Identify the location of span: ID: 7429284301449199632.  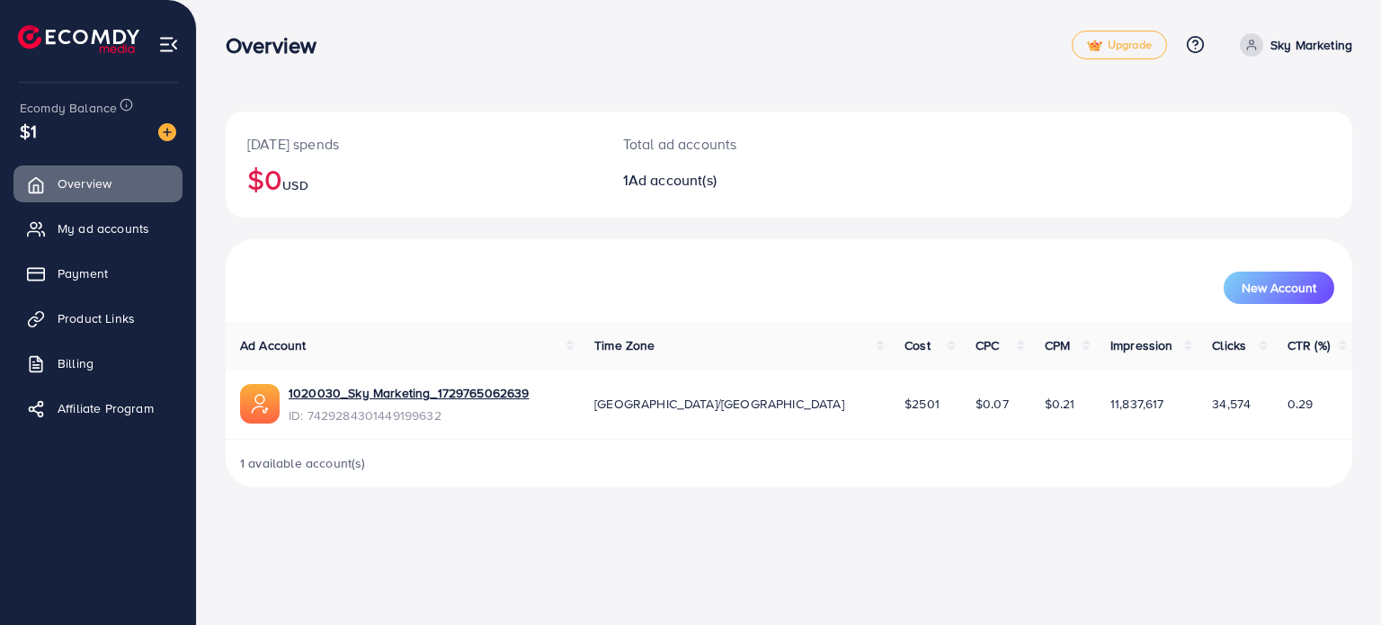
(409, 415).